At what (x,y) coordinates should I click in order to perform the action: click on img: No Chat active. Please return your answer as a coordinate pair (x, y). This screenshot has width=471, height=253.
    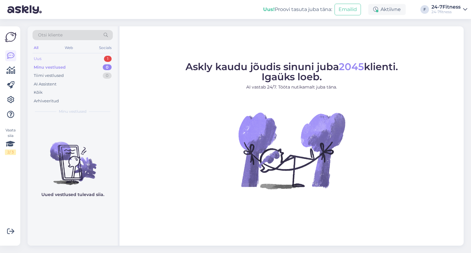
    Looking at the image, I should click on (292, 151).